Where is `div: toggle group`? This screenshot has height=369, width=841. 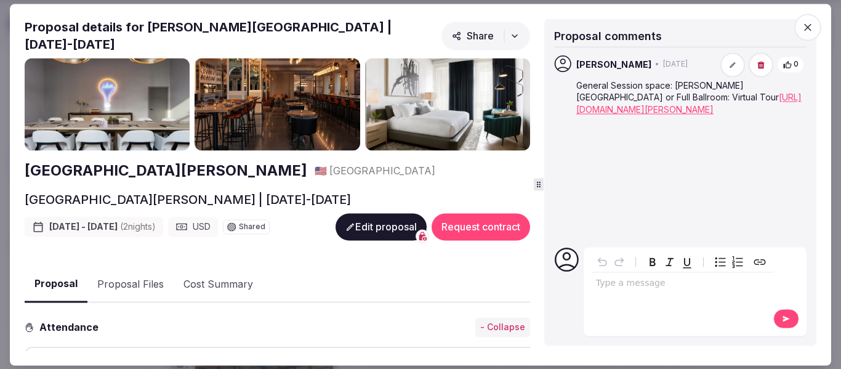
div: toggle group is located at coordinates (729, 262).